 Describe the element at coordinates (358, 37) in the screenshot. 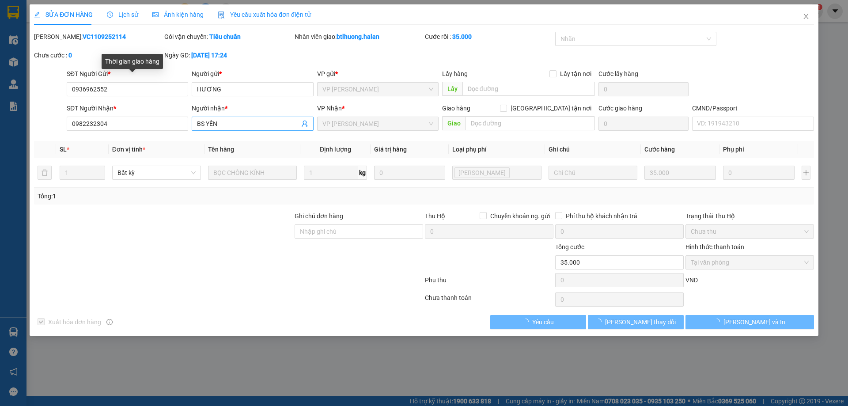

I see `b: btlhuong.halan` at that location.